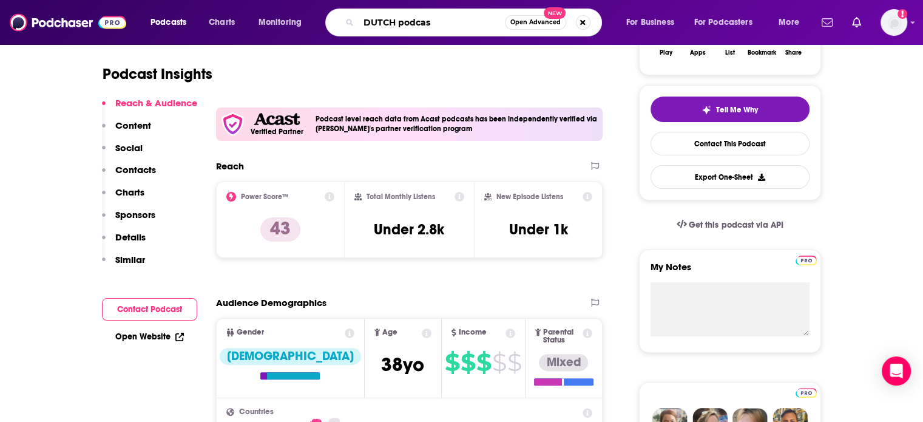 Image resolution: width=923 pixels, height=422 pixels. I want to click on img: Podchaser - Follow, Share and Rate Podcasts, so click(68, 22).